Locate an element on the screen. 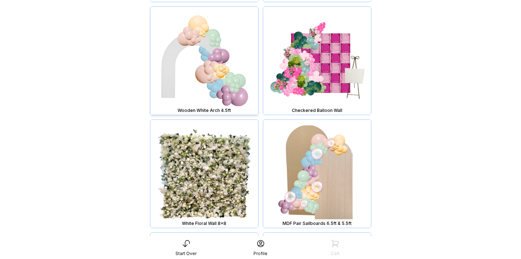 The height and width of the screenshot is (259, 521). img: Checkered Balloon Wall is located at coordinates (317, 61).